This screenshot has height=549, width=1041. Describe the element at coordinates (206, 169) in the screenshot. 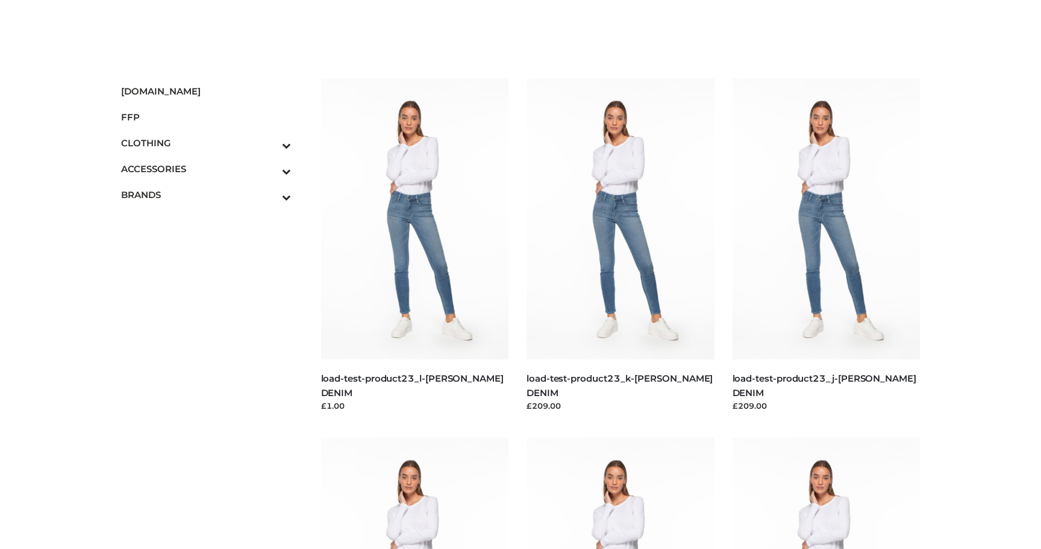

I see `span: ACCESSORIES` at that location.